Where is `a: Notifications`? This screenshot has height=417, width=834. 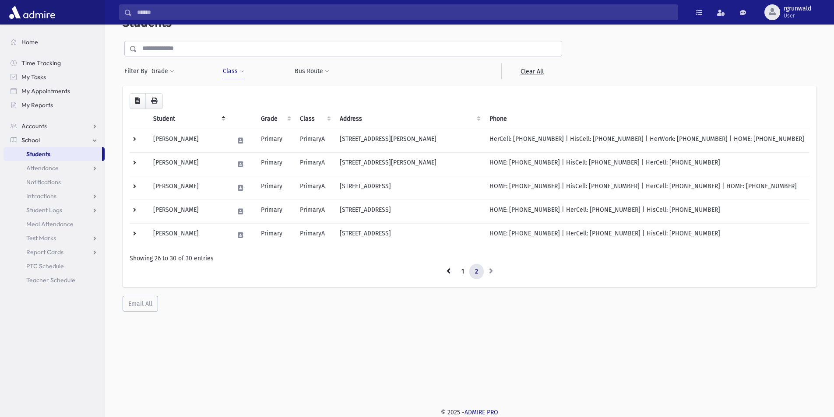
a: Notifications is located at coordinates (54, 182).